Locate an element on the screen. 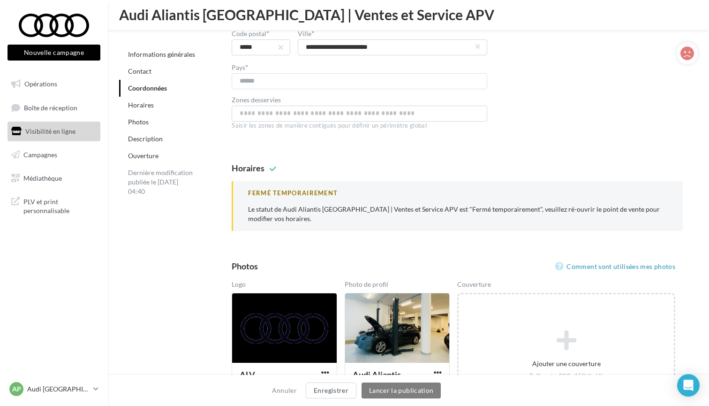  div: Open Intercom Messenger is located at coordinates (689, 385).